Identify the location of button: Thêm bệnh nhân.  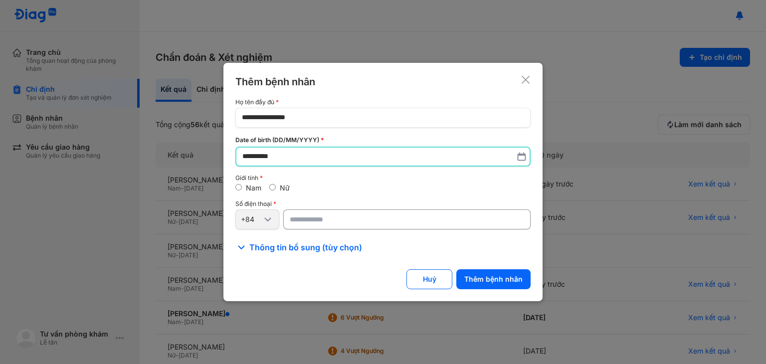
(493, 279).